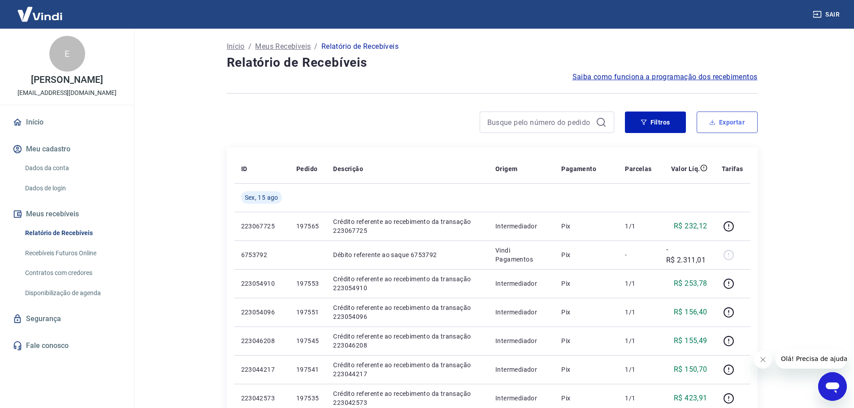 The width and height of the screenshot is (854, 408). Describe the element at coordinates (638, 169) in the screenshot. I see `p: Parcelas` at that location.